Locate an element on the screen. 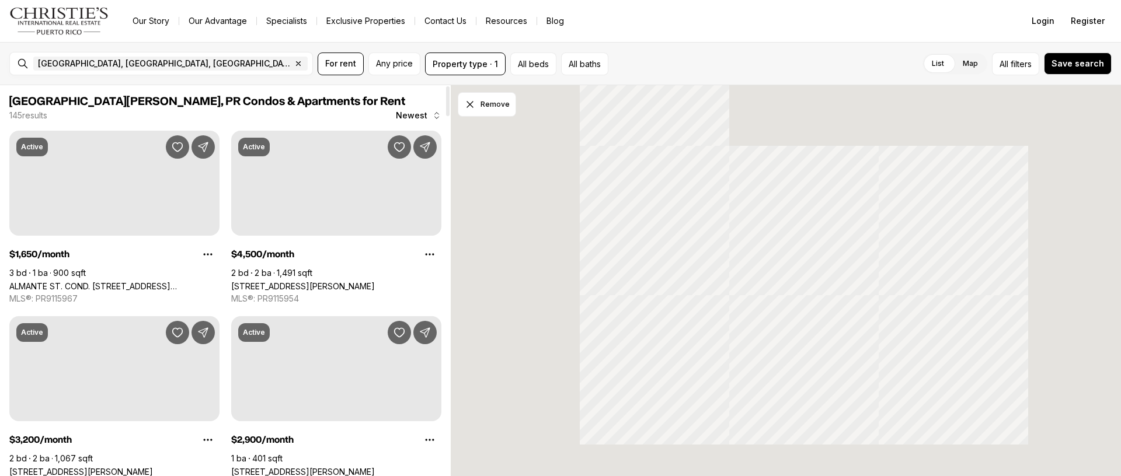 The height and width of the screenshot is (476, 1121). button: Contact Us is located at coordinates (445, 21).